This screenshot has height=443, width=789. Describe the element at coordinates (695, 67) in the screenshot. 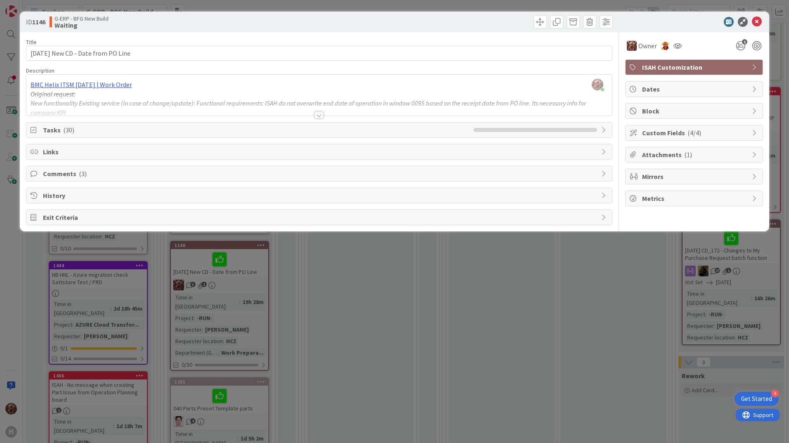

I see `span: ISAH Customization` at that location.